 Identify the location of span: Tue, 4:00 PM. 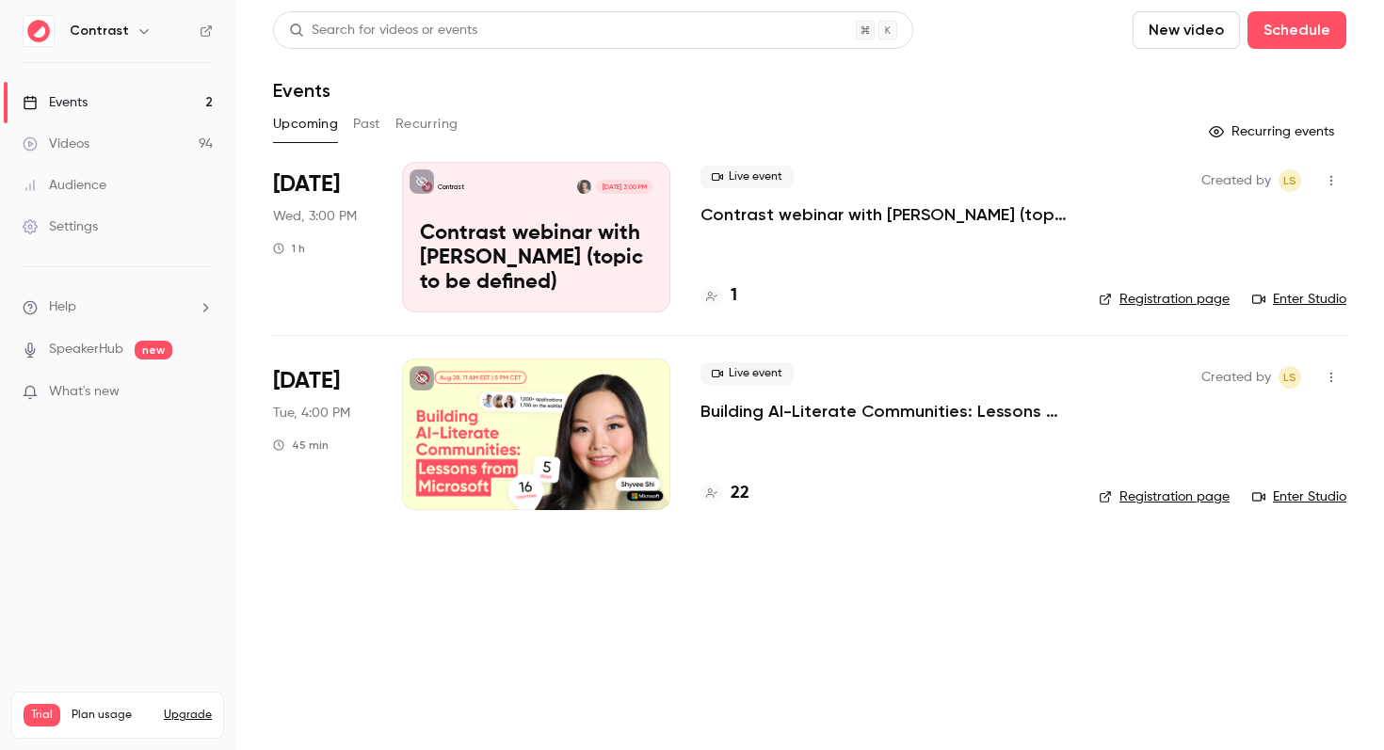
(312, 413).